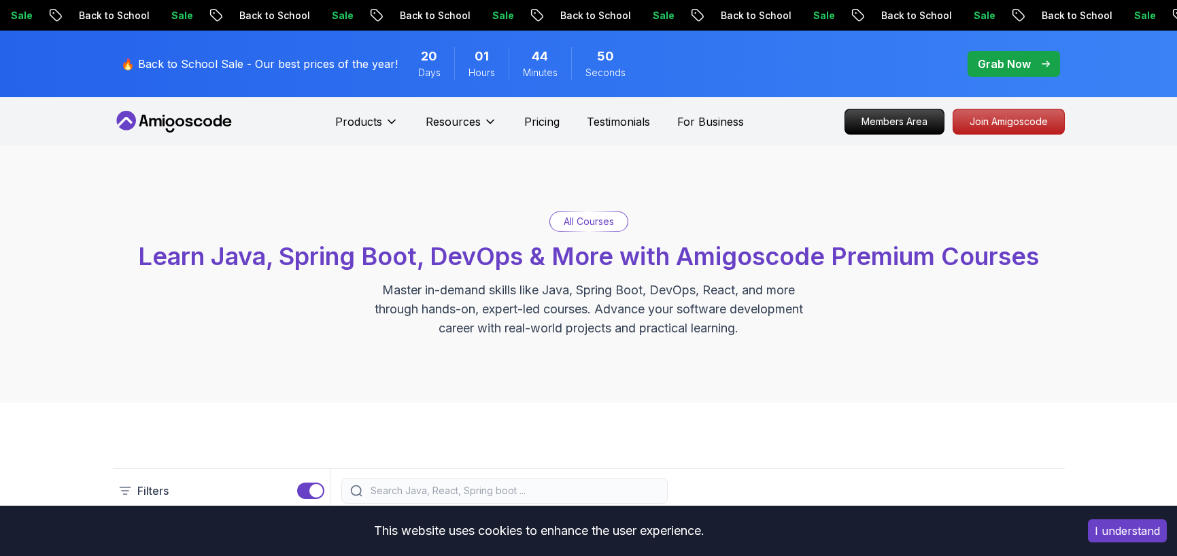 The width and height of the screenshot is (1177, 556). What do you see at coordinates (367, 127) in the screenshot?
I see `button: Products` at bounding box center [367, 127].